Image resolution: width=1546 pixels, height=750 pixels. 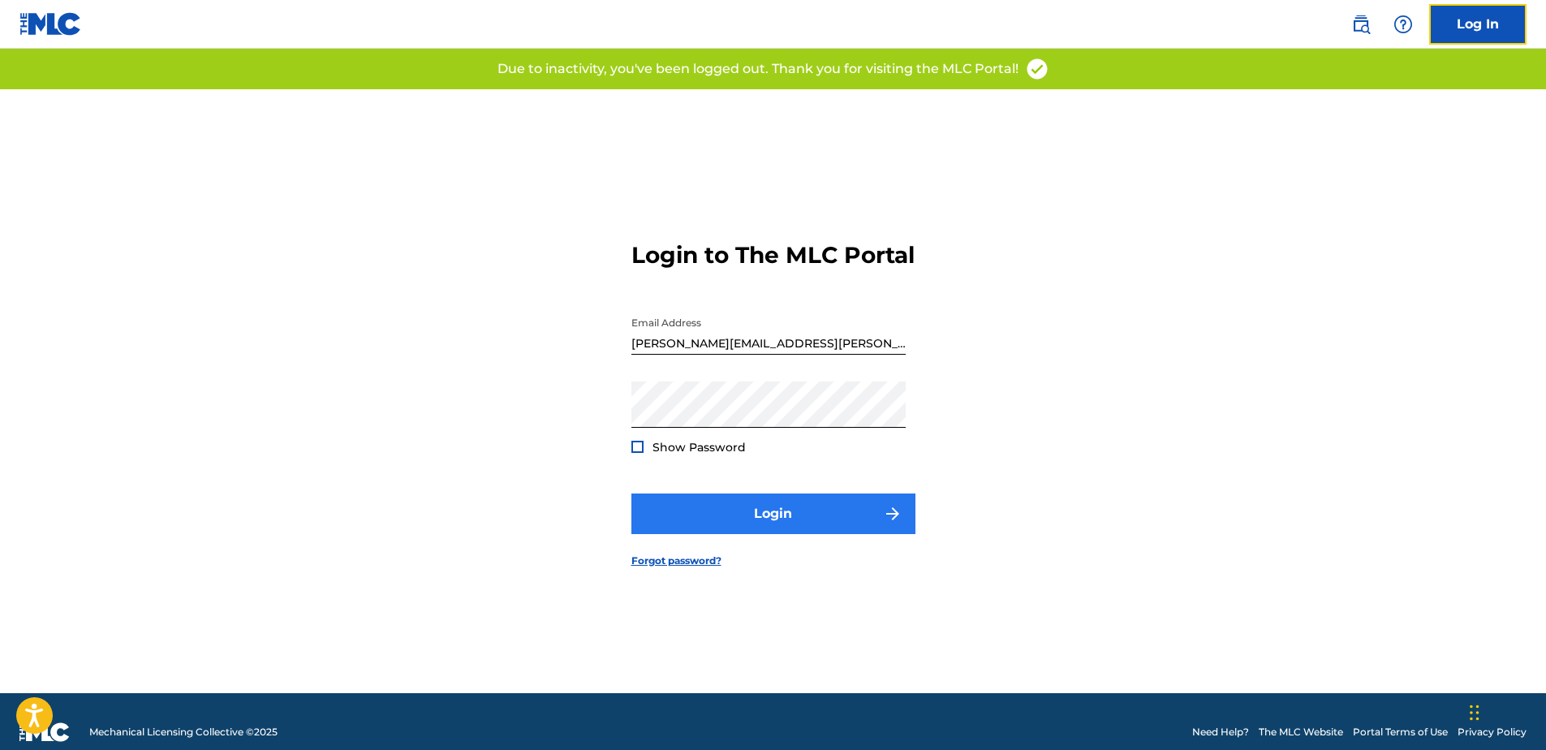 I want to click on div: Drag, so click(x=1474, y=712).